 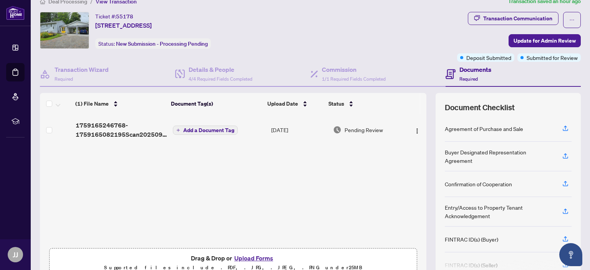 I want to click on span: Document Checklist, so click(x=480, y=108).